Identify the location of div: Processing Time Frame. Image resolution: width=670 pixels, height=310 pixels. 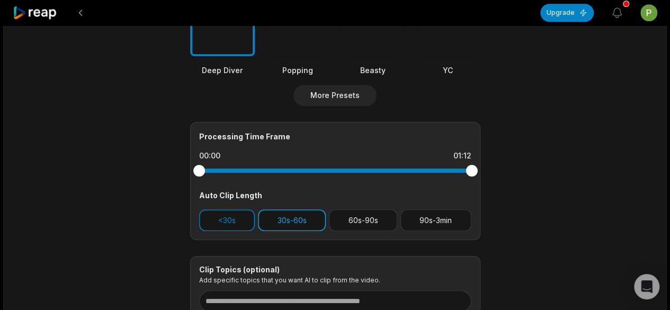
(335, 136).